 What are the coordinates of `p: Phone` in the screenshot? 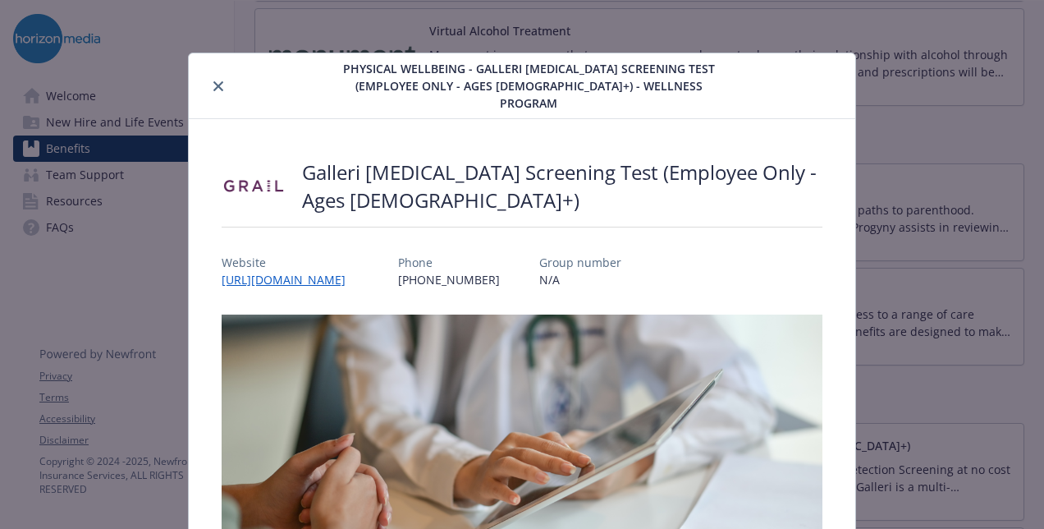 It's located at (449, 262).